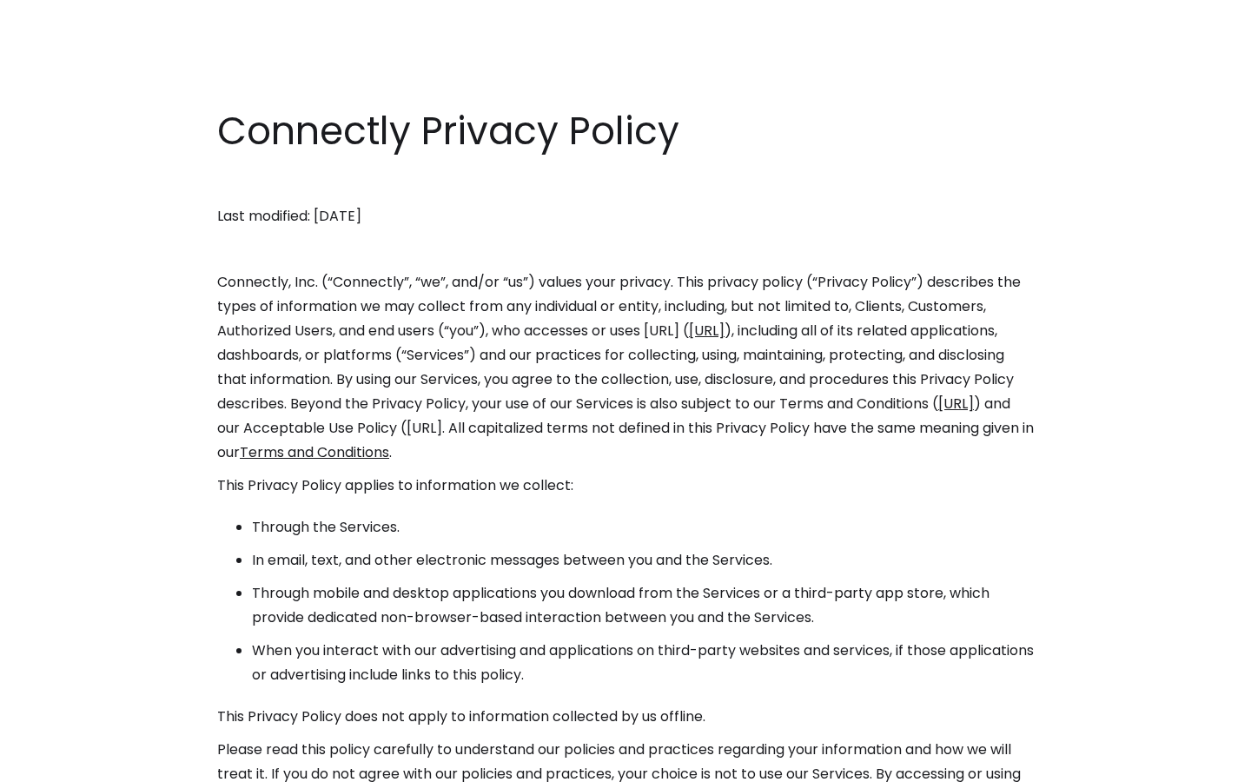 The width and height of the screenshot is (1251, 782). I want to click on ul: Language list, so click(69, 764).